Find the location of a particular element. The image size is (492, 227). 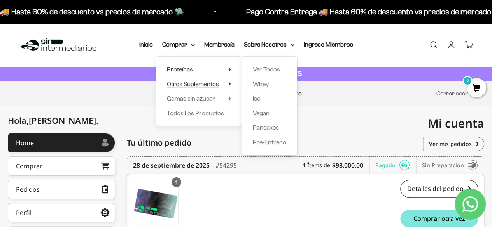

div: Pagado is located at coordinates (395, 166).